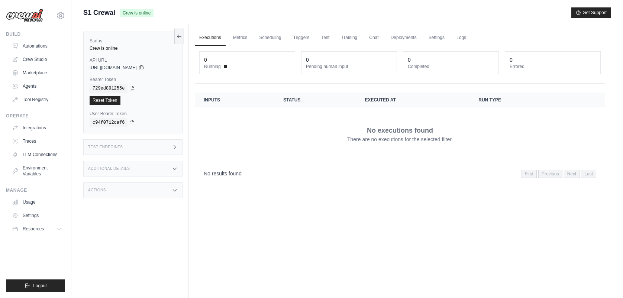 The width and height of the screenshot is (623, 298). What do you see at coordinates (349, 67) in the screenshot?
I see `dt: Pending human input` at bounding box center [349, 67].